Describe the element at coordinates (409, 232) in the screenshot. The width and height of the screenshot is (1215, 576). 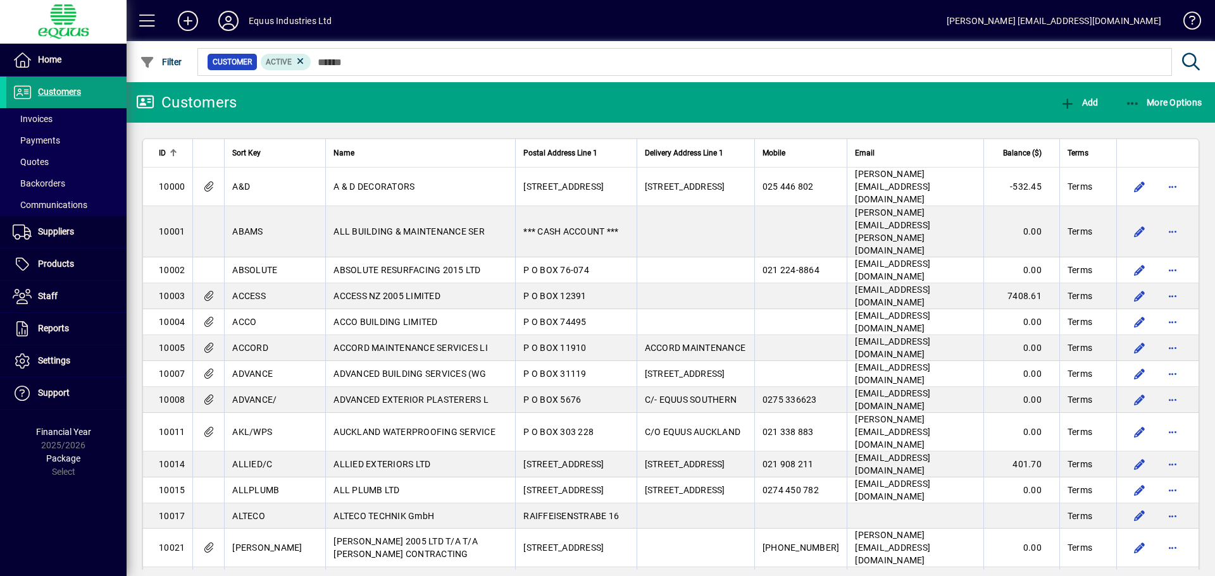
I see `span: ALL BUILDING & MAINTENANCE SER` at that location.